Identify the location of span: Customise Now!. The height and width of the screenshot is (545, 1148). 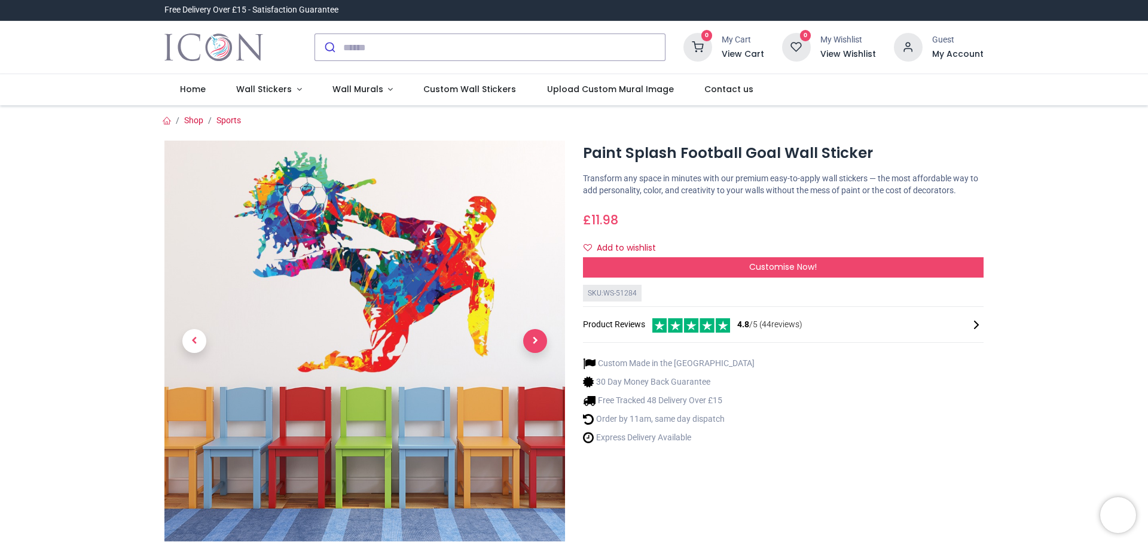
(782, 267).